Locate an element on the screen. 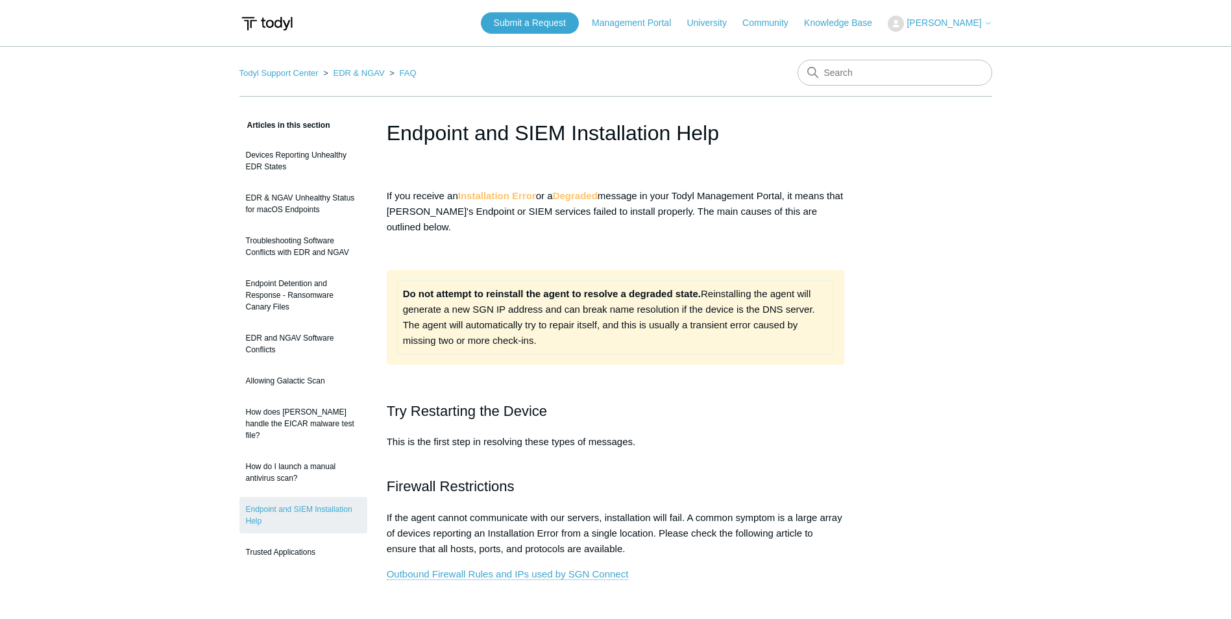 This screenshot has width=1231, height=619. li: Todyl Support Center is located at coordinates (280, 73).